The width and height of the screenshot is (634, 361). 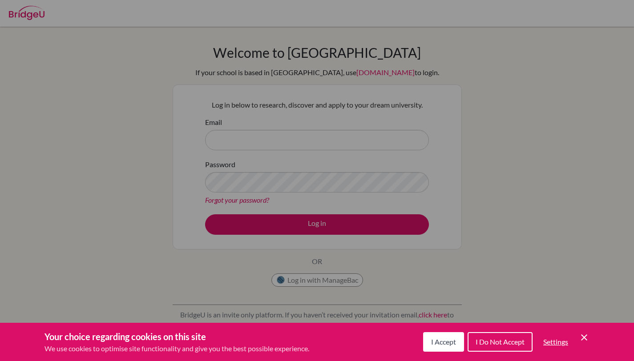 I want to click on span: I Do Not Accept, so click(x=500, y=342).